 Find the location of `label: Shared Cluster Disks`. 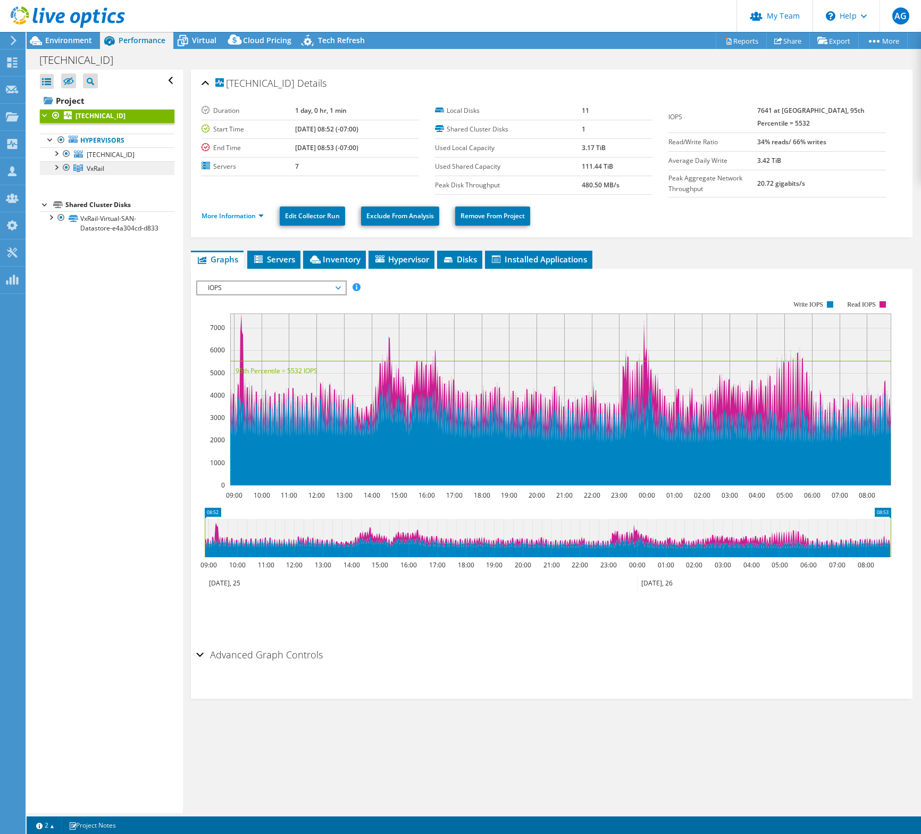

label: Shared Cluster Disks is located at coordinates (509, 129).